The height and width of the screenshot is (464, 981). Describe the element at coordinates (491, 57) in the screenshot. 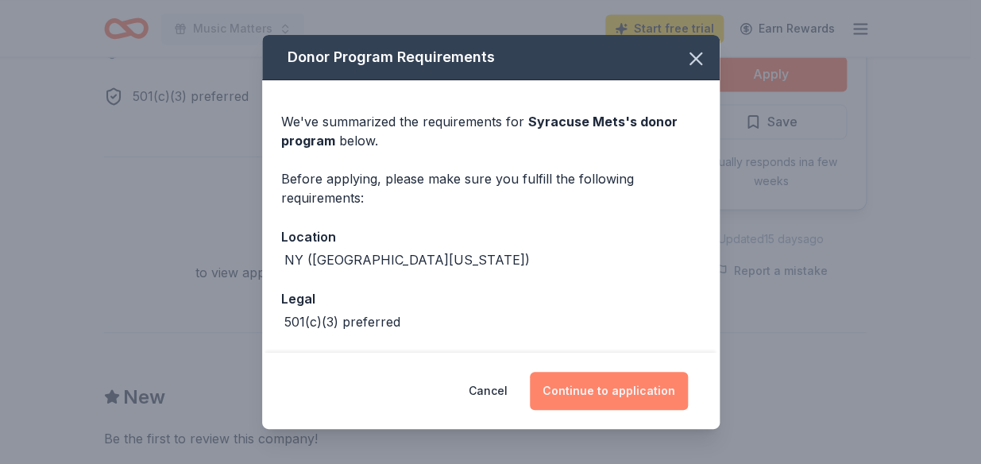

I see `div: Donor Program Requirements` at that location.